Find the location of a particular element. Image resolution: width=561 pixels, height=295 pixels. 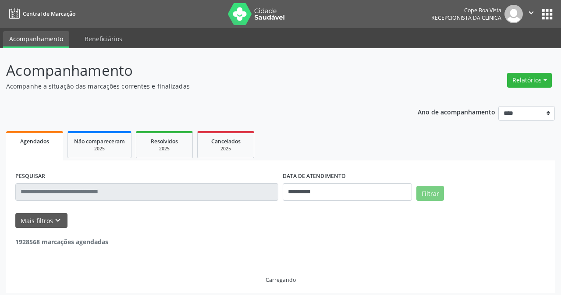

p: Acompanhe a situação das marcações correntes e finalizadas is located at coordinates (198, 86).